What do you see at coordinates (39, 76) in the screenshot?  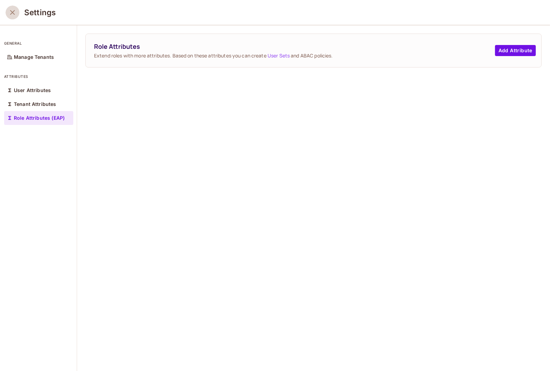 I see `p: attributes` at bounding box center [39, 76].